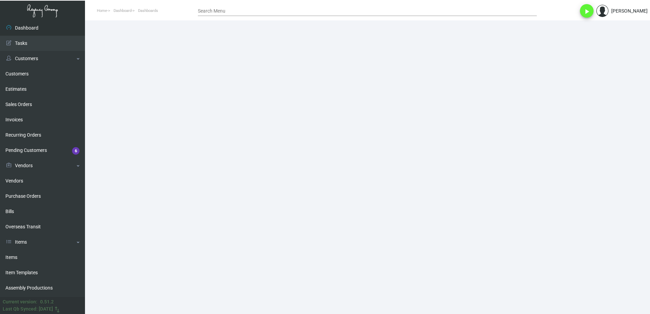 The width and height of the screenshot is (650, 314). Describe the element at coordinates (20, 302) in the screenshot. I see `div: Current version:` at that location.